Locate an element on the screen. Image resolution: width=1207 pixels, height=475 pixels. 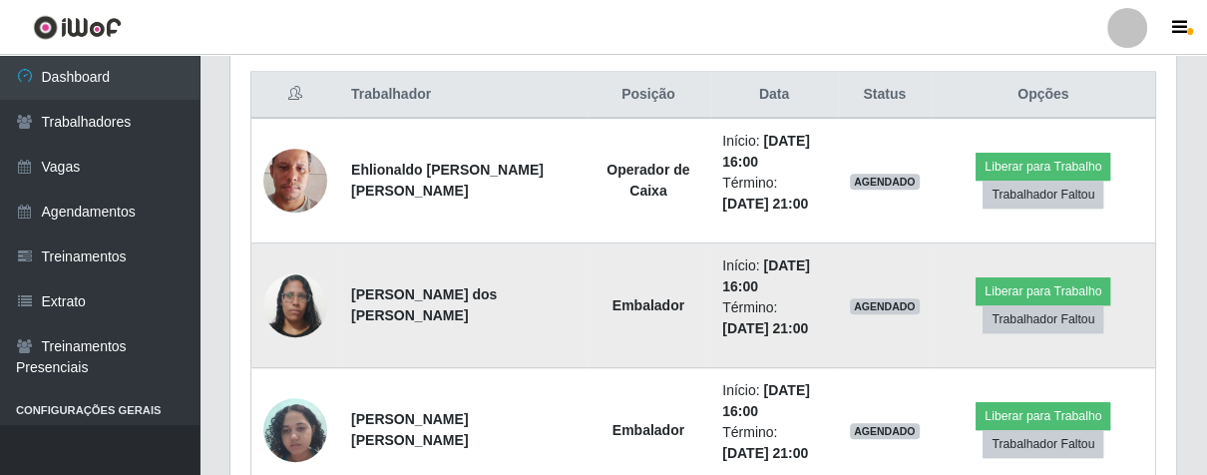
th: Status is located at coordinates (885, 95).